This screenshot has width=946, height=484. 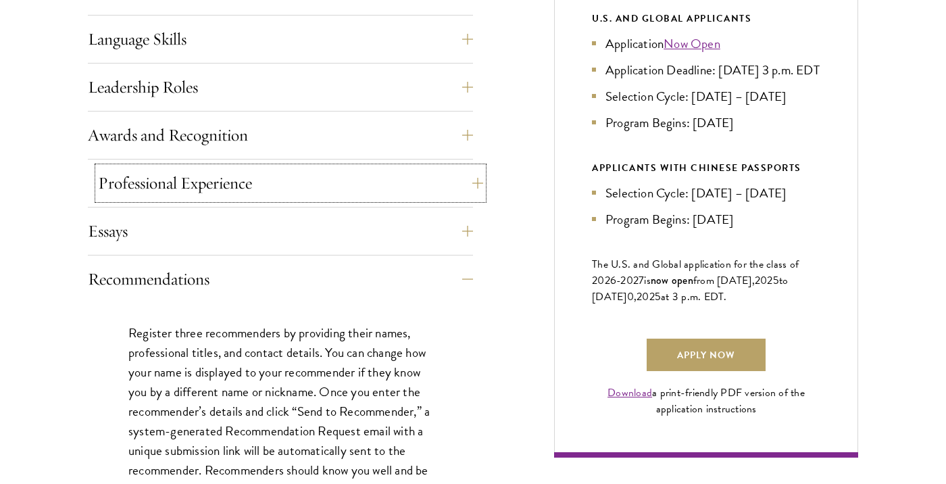 I want to click on button: Essays, so click(x=280, y=231).